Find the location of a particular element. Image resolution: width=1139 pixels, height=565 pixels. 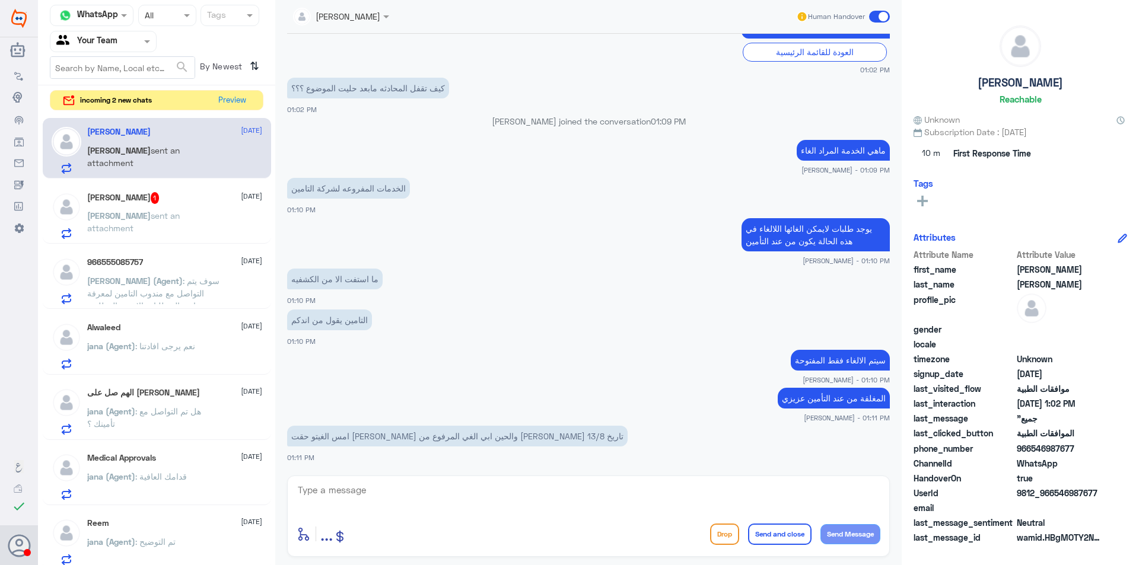

span: By Newest is located at coordinates (220, 68).